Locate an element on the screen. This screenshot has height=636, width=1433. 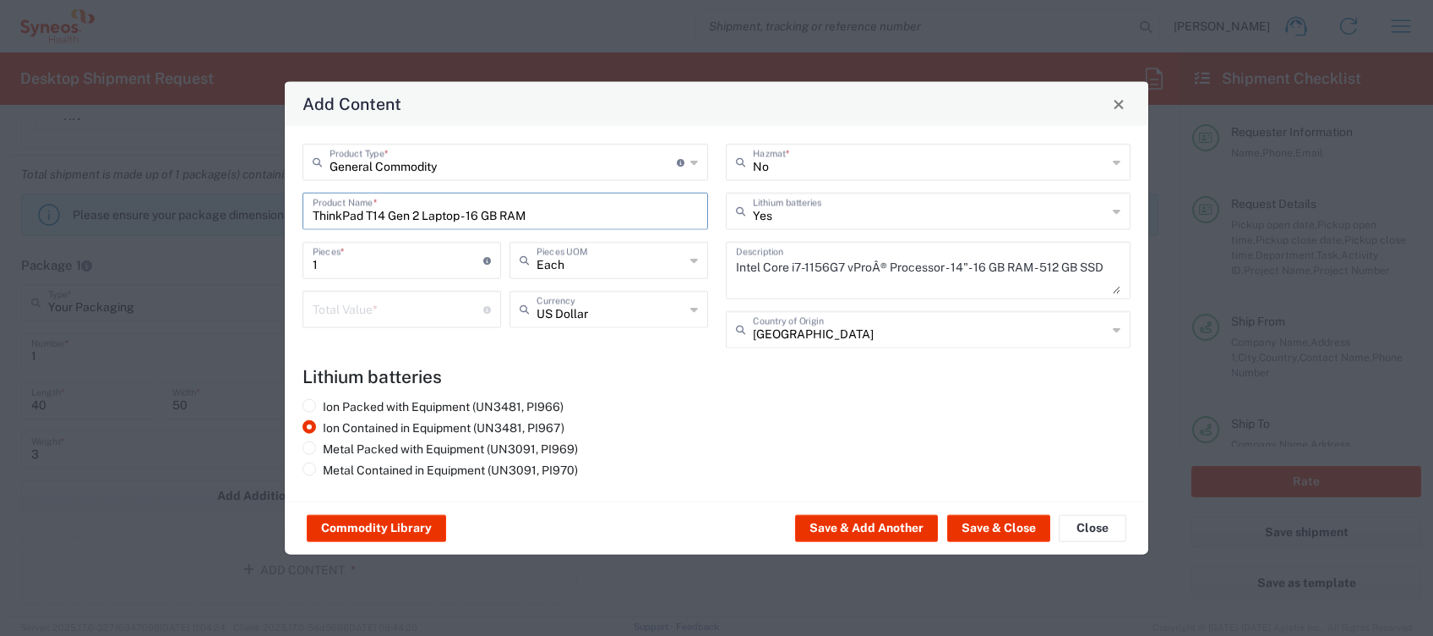
label: Metal Contained in Equipment (UN3091, PI970) is located at coordinates (440, 470).